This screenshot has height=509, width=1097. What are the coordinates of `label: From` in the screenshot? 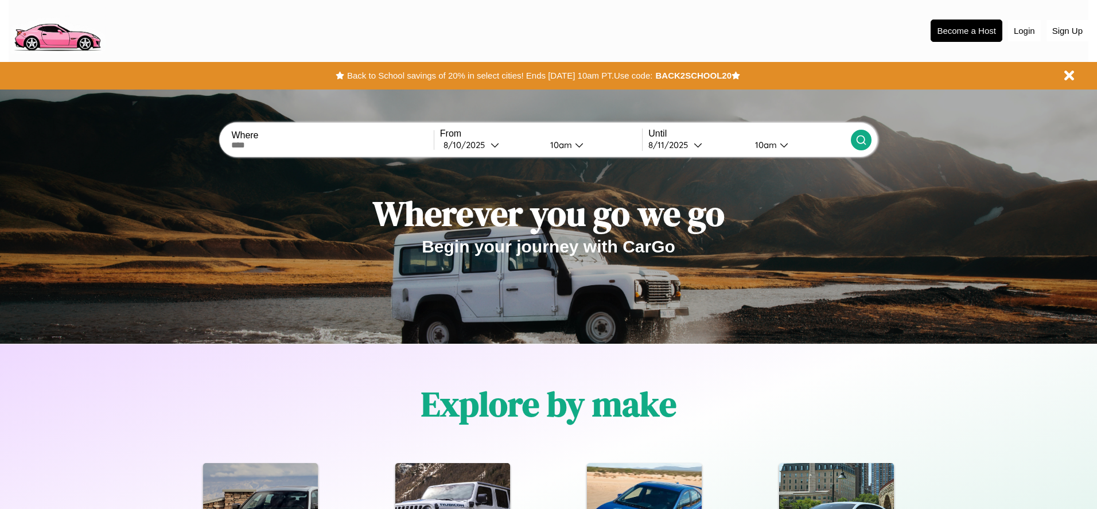 It's located at (541, 134).